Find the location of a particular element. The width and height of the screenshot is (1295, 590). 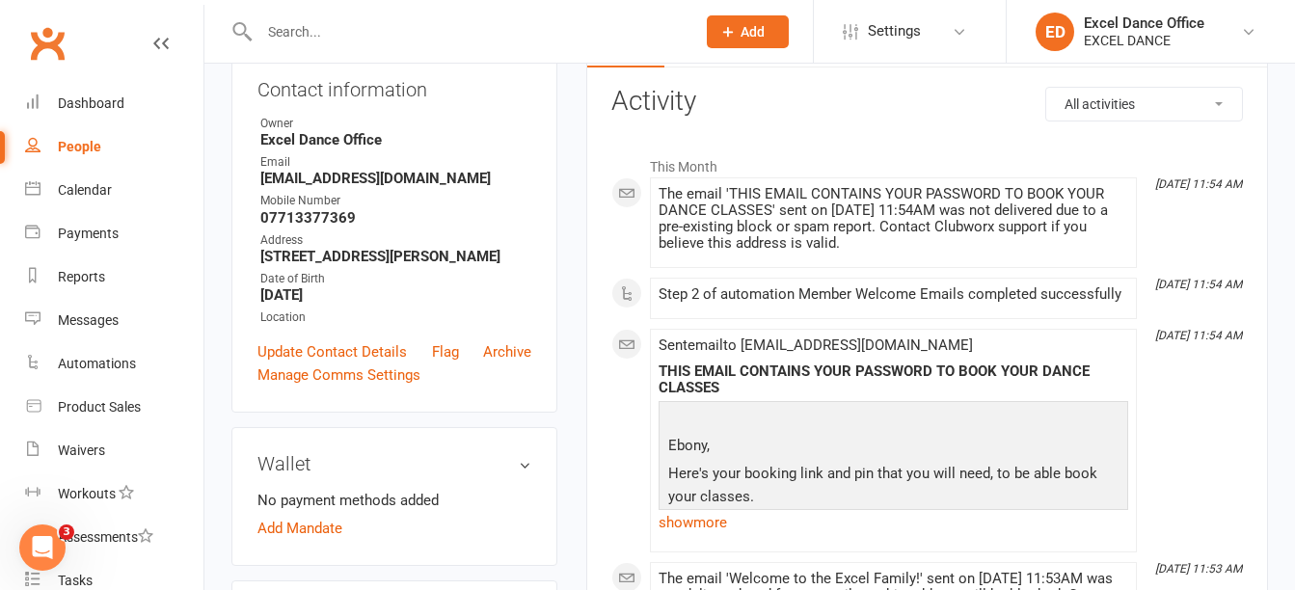

a: Automations is located at coordinates (114, 363).